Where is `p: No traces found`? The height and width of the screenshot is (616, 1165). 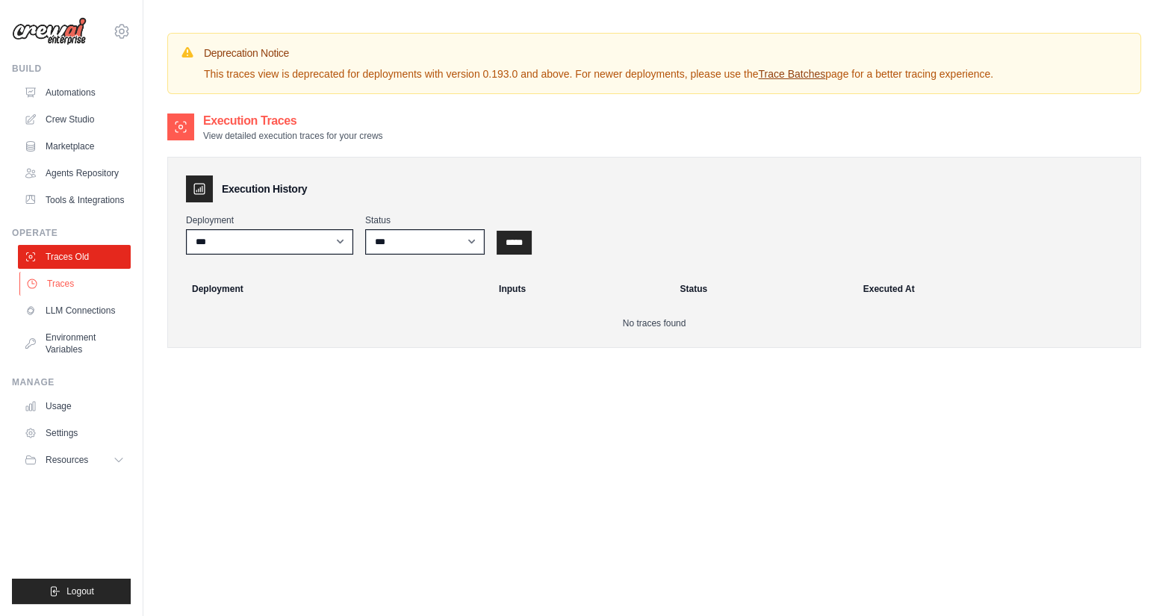
p: No traces found is located at coordinates (654, 323).